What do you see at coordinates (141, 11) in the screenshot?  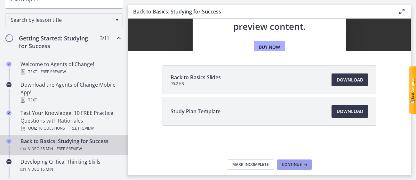 I see `button: Play Video: ctfdf6eqvn4c72r5t4t0.mp4` at bounding box center [141, 11].